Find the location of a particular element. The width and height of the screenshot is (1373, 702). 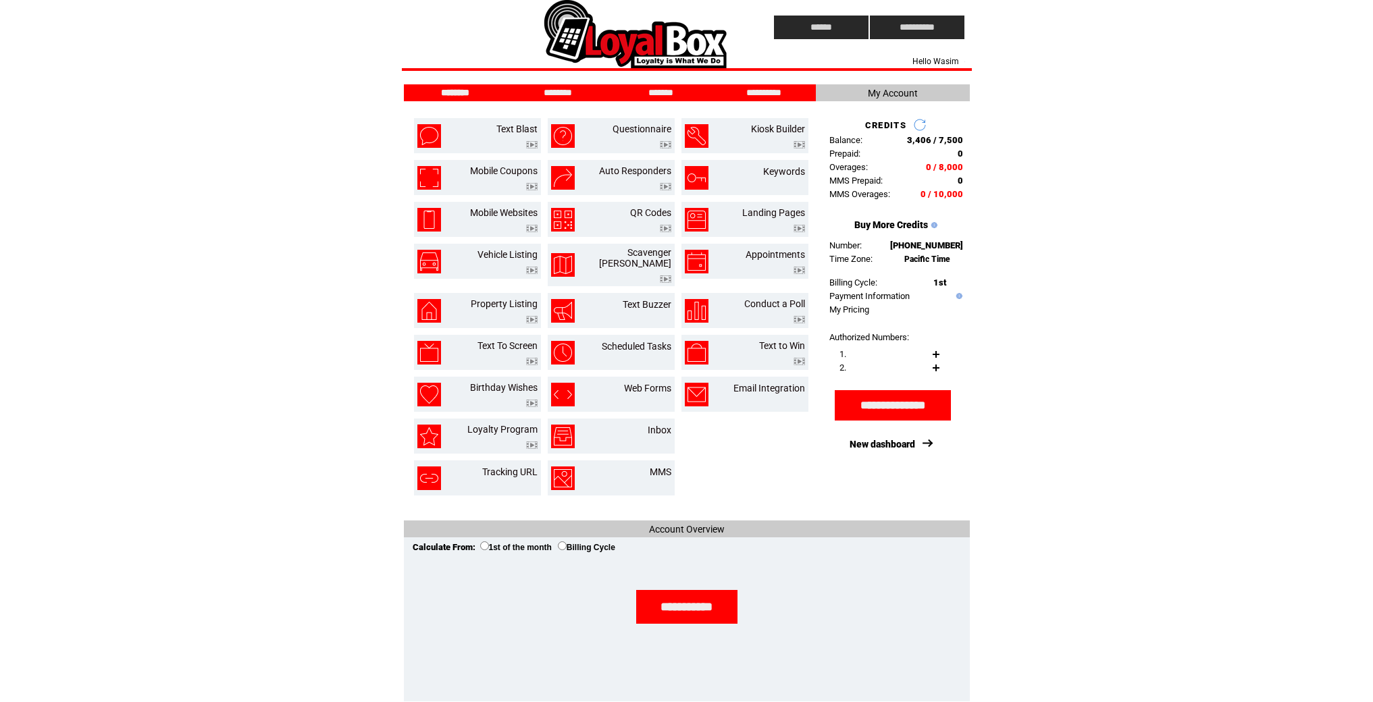

span: Pacific Time is located at coordinates (927, 259).